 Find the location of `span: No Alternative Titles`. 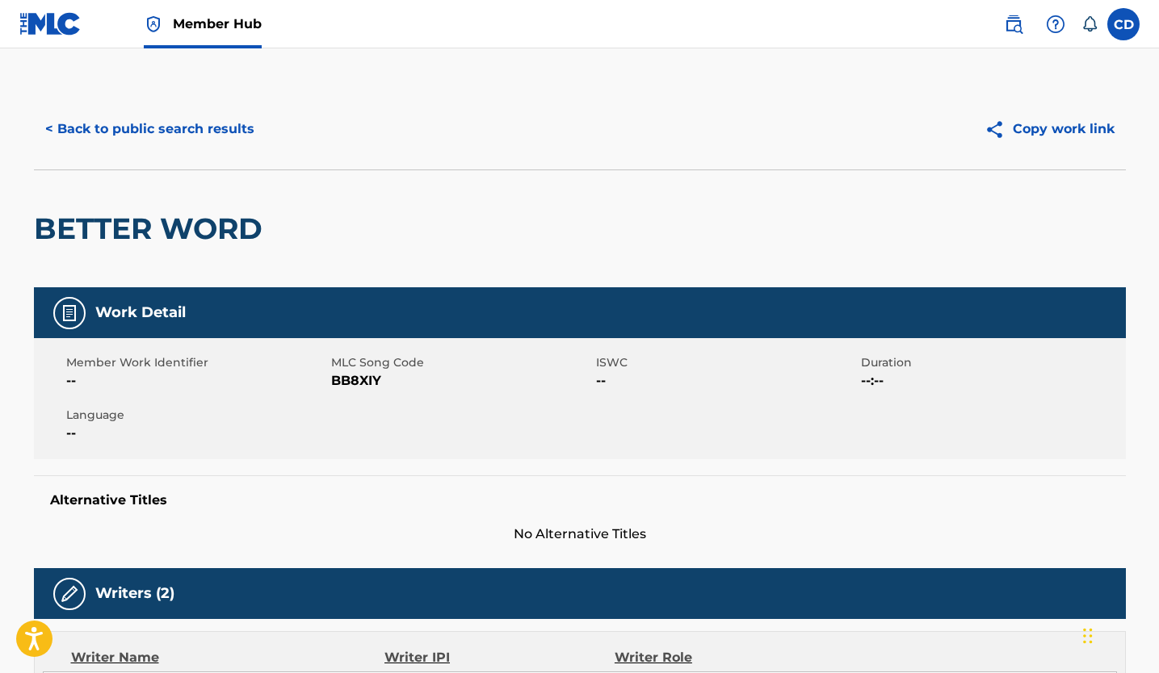

span: No Alternative Titles is located at coordinates (580, 535).